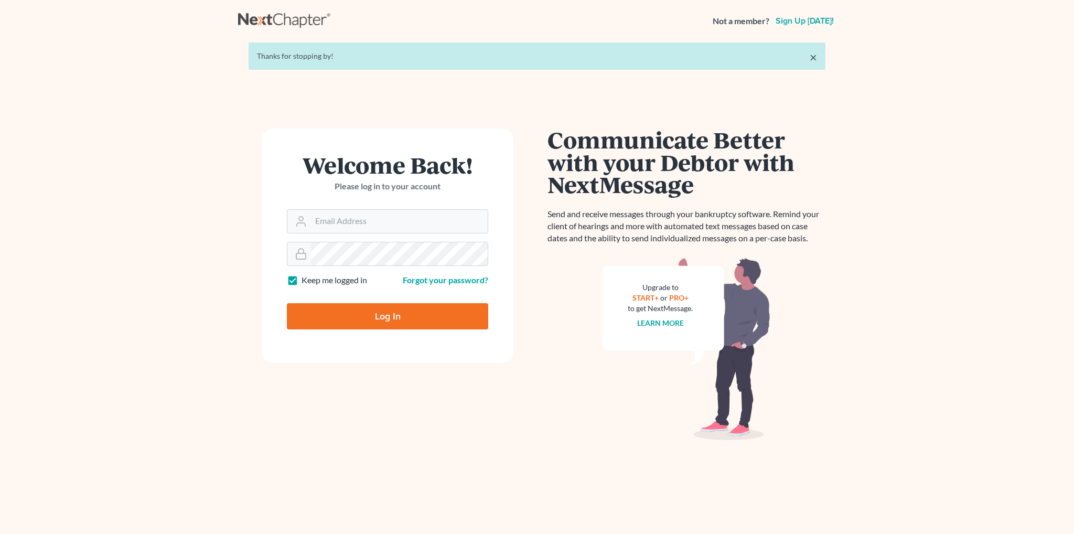 This screenshot has width=1074, height=534. Describe the element at coordinates (741, 21) in the screenshot. I see `strong: Not a member?` at that location.